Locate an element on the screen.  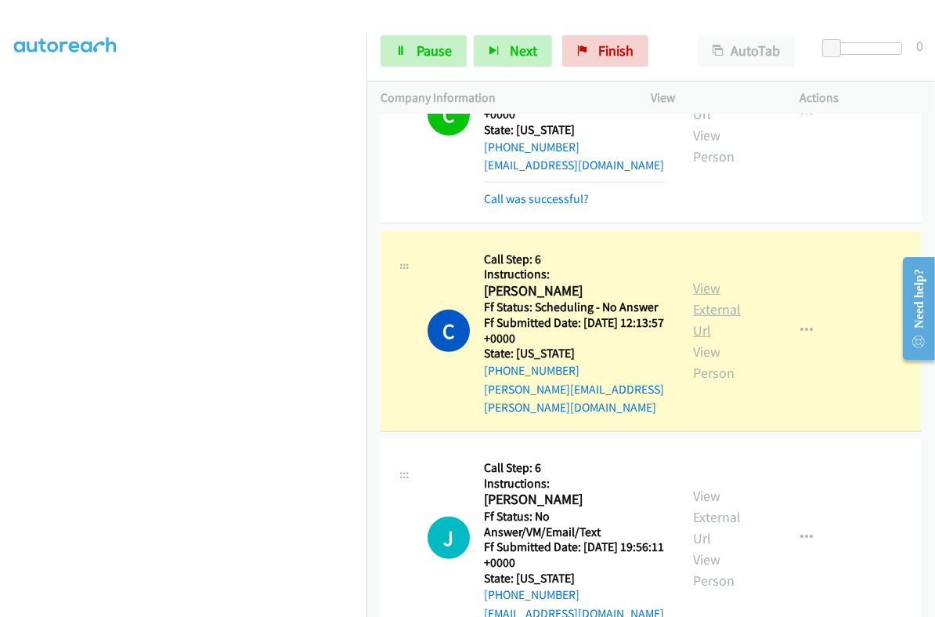
button: AutoTab is located at coordinates (747, 51).